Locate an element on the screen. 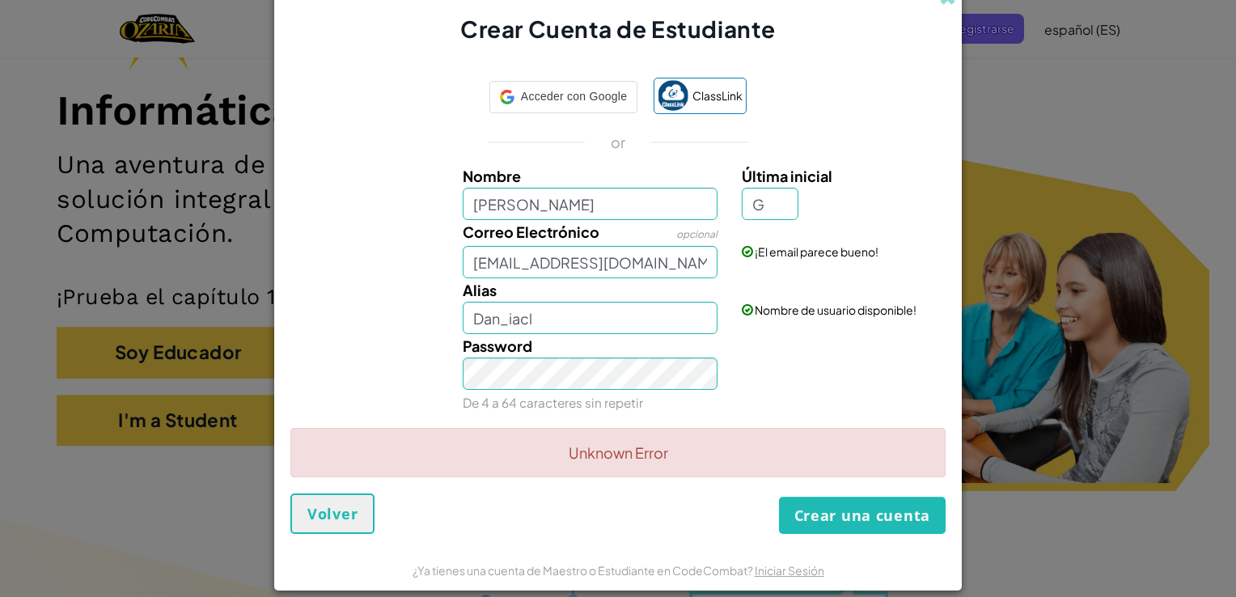 The image size is (1236, 597). img: classlink-logo-small.png is located at coordinates (673, 95).